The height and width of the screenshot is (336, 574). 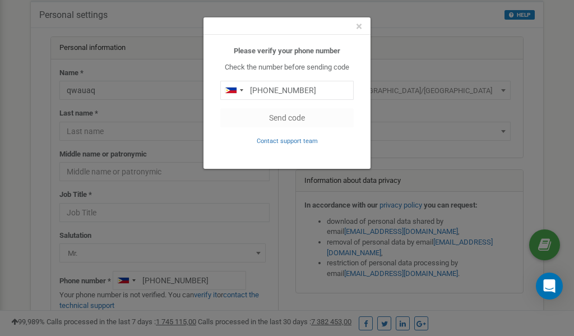 What do you see at coordinates (287, 67) in the screenshot?
I see `p: Check the number before sending code` at bounding box center [287, 67].